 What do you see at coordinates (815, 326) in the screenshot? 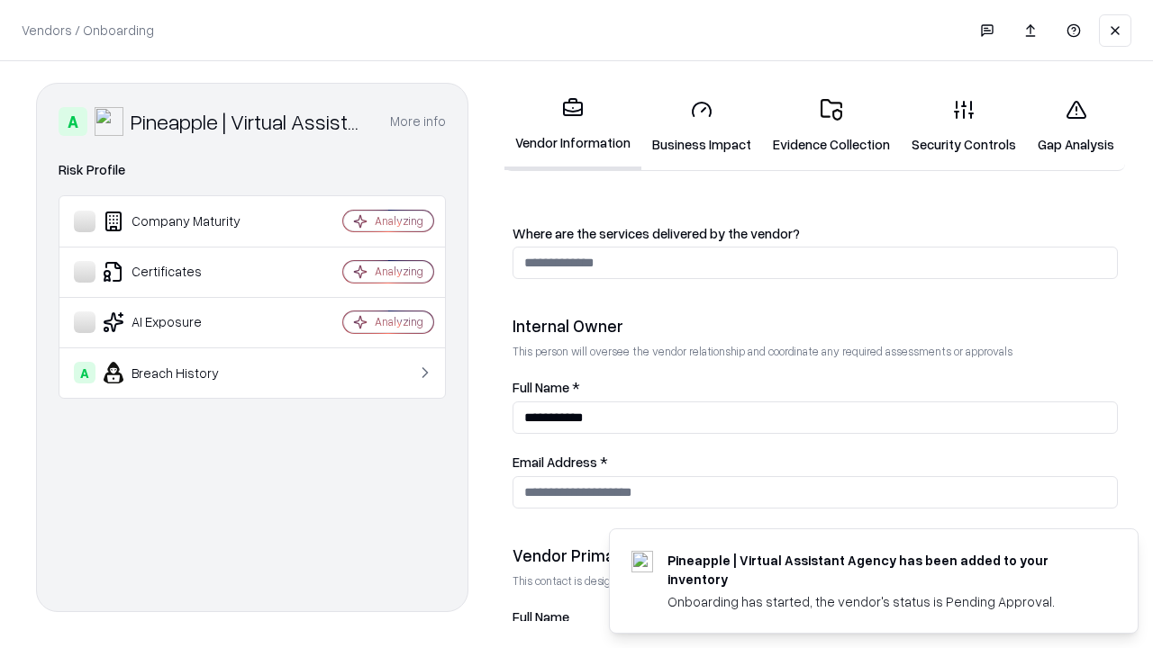
I see `div: Internal Owner` at bounding box center [815, 326].